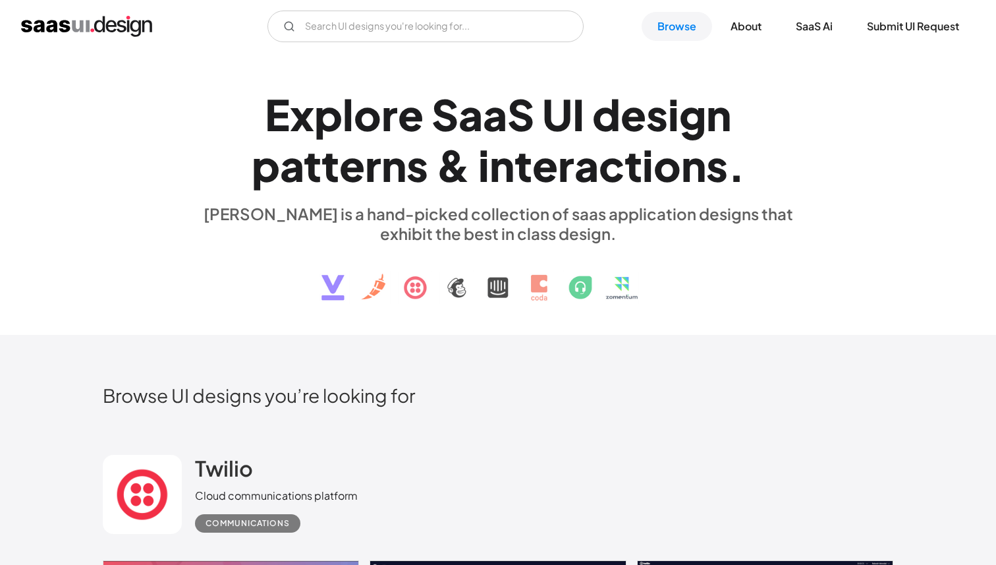 The height and width of the screenshot is (565, 996). I want to click on div: Communications, so click(248, 523).